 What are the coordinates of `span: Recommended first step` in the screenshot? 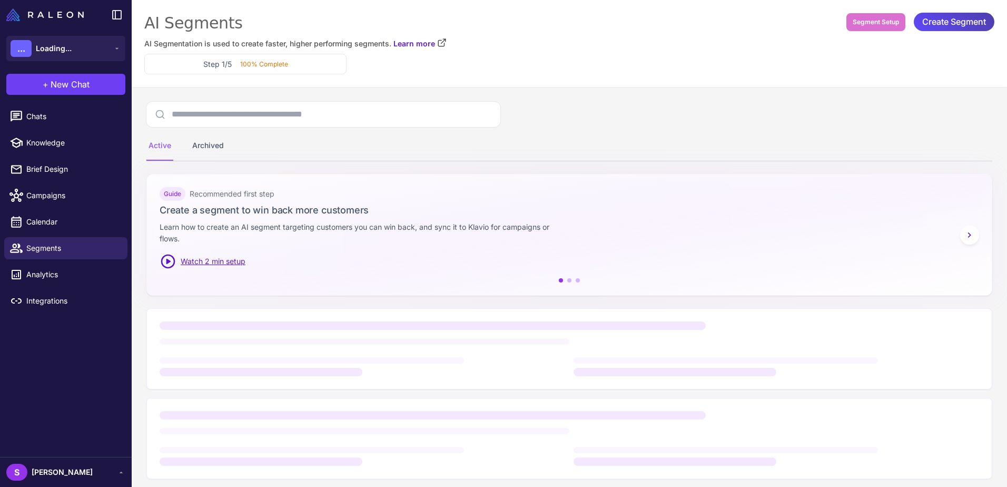 It's located at (232, 194).